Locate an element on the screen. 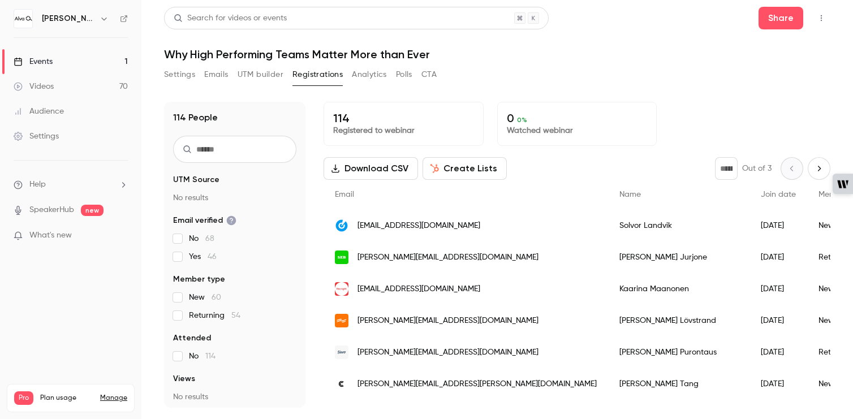 The height and width of the screenshot is (419, 853). span: Join date is located at coordinates (778, 194).